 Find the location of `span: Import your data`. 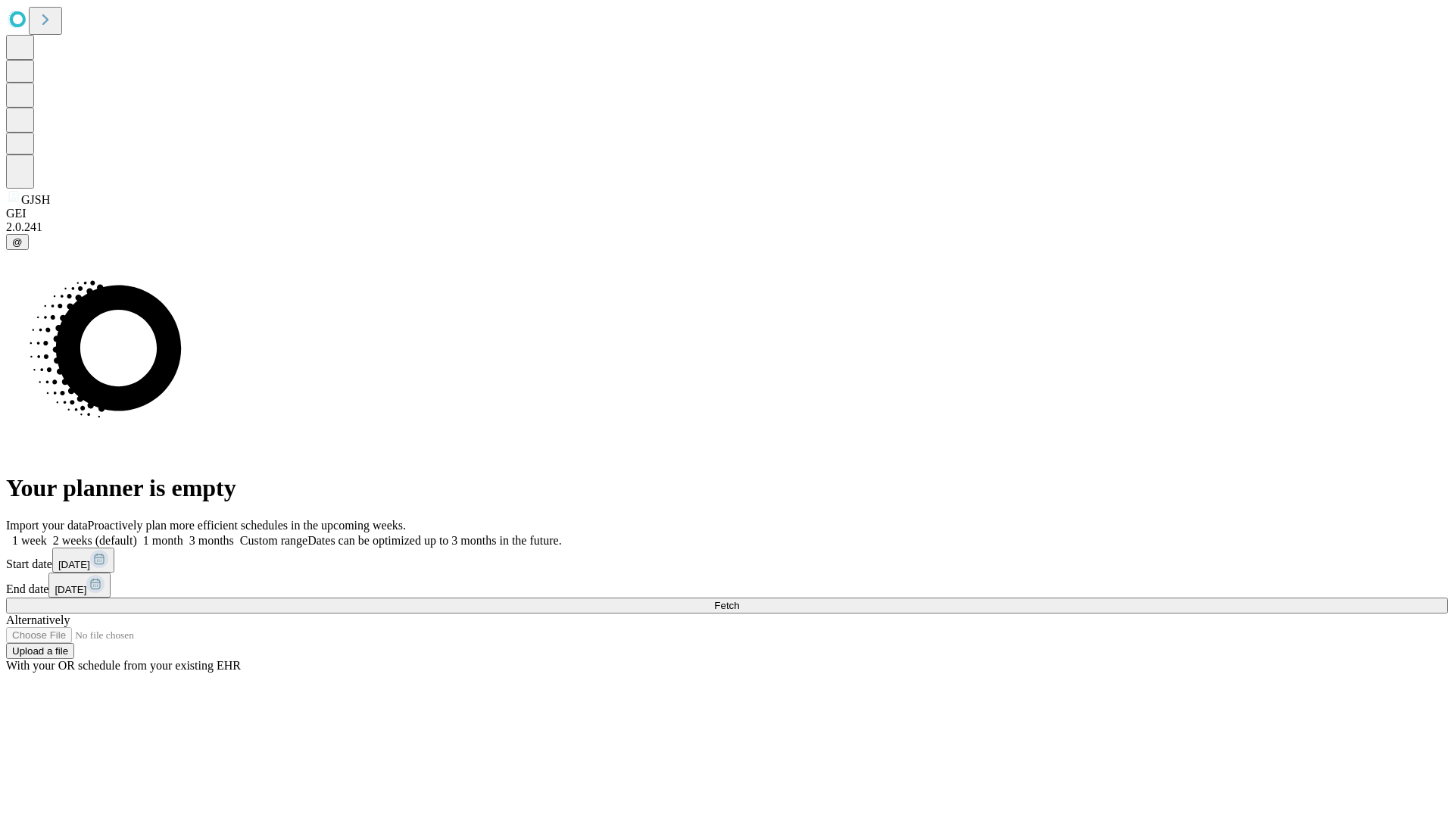

span: Import your data is located at coordinates (47, 525).